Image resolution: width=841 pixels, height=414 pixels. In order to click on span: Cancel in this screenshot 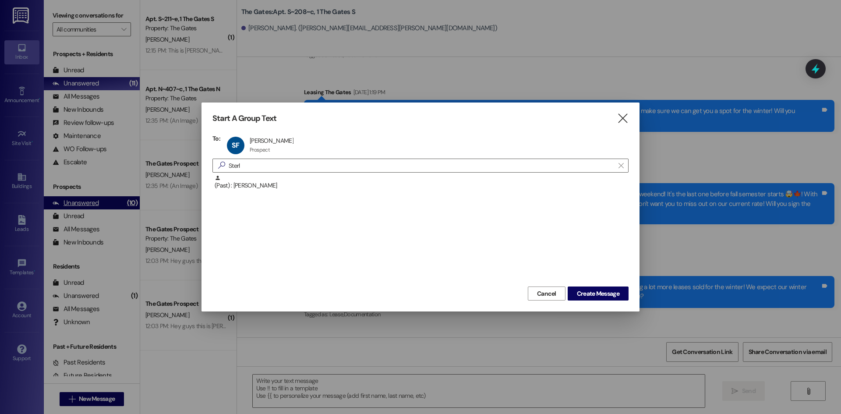, I will do `click(547, 294)`.